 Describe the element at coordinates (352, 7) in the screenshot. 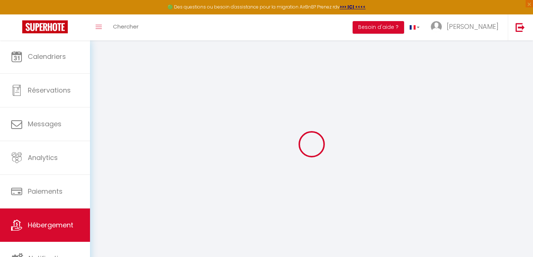

I see `a: >>> ICI <<<<` at that location.